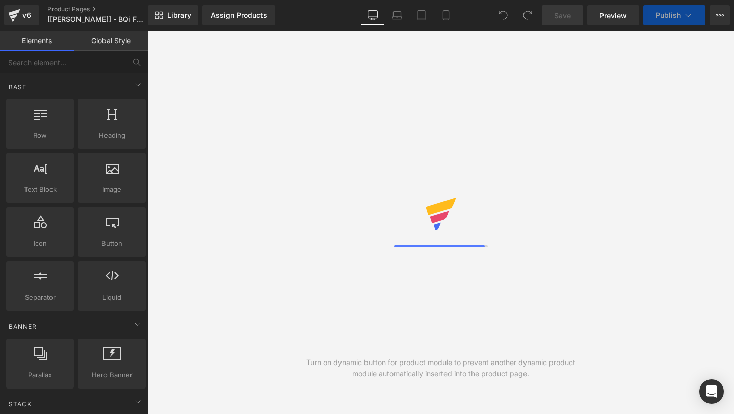  Describe the element at coordinates (668, 15) in the screenshot. I see `span: Publish` at that location.